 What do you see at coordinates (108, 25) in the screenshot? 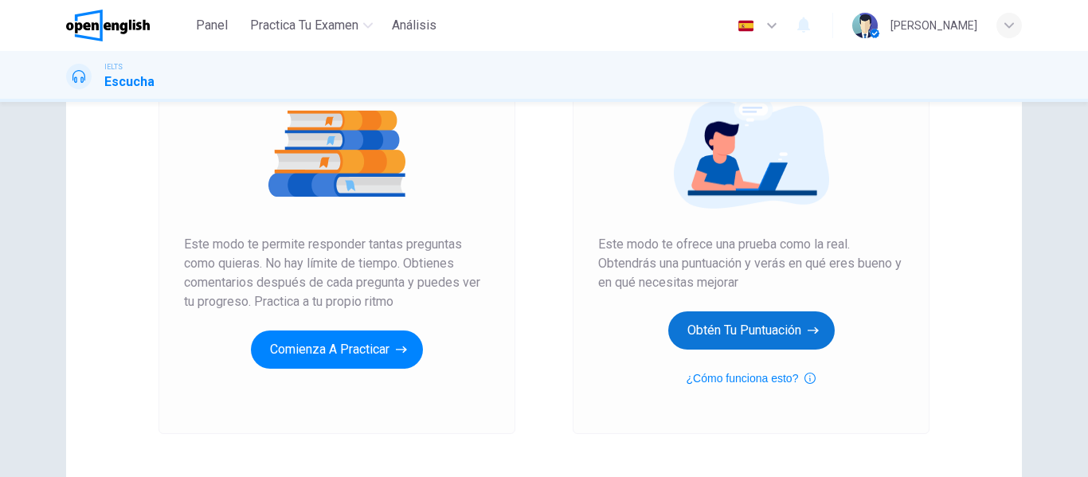
I see `img: OpenEnglish logo` at bounding box center [108, 25].